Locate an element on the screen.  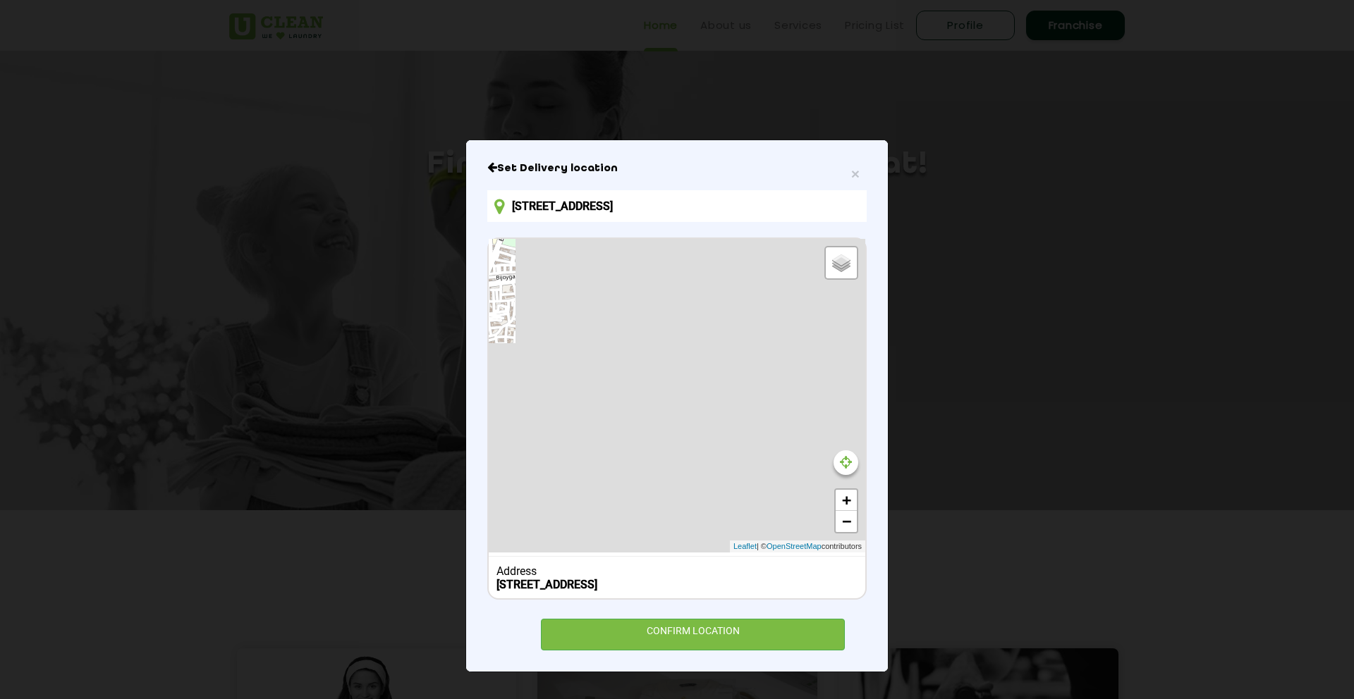
div: CONFIRM LOCATION is located at coordinates (692, 635).